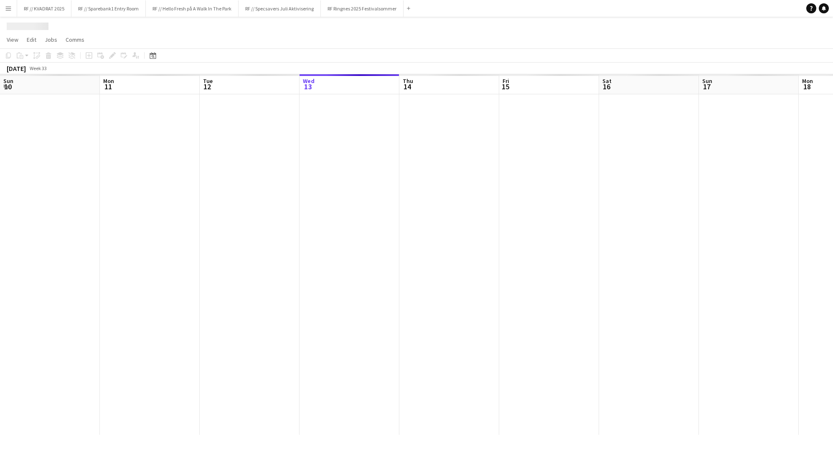 Image resolution: width=833 pixels, height=449 pixels. Describe the element at coordinates (408, 81) in the screenshot. I see `span: Thu` at that location.